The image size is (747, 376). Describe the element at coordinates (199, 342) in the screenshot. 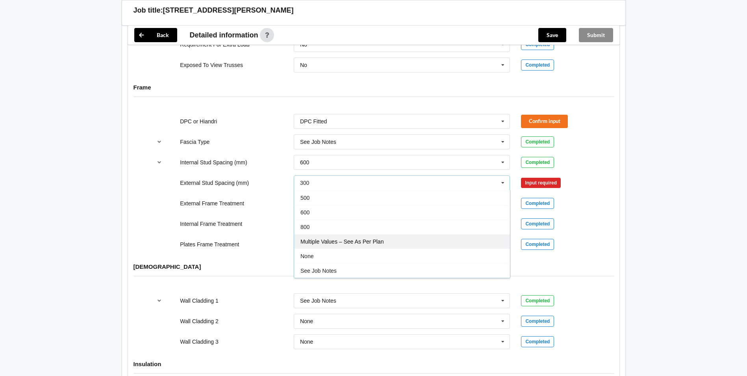

I see `label: Wall Cladding 3` at that location.